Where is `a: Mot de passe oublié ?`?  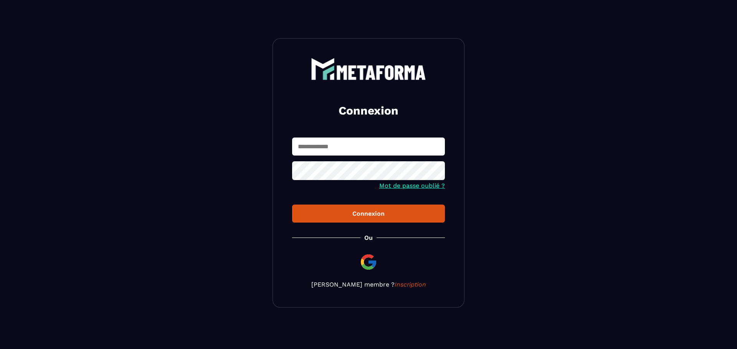 a: Mot de passe oublié ? is located at coordinates (412, 186).